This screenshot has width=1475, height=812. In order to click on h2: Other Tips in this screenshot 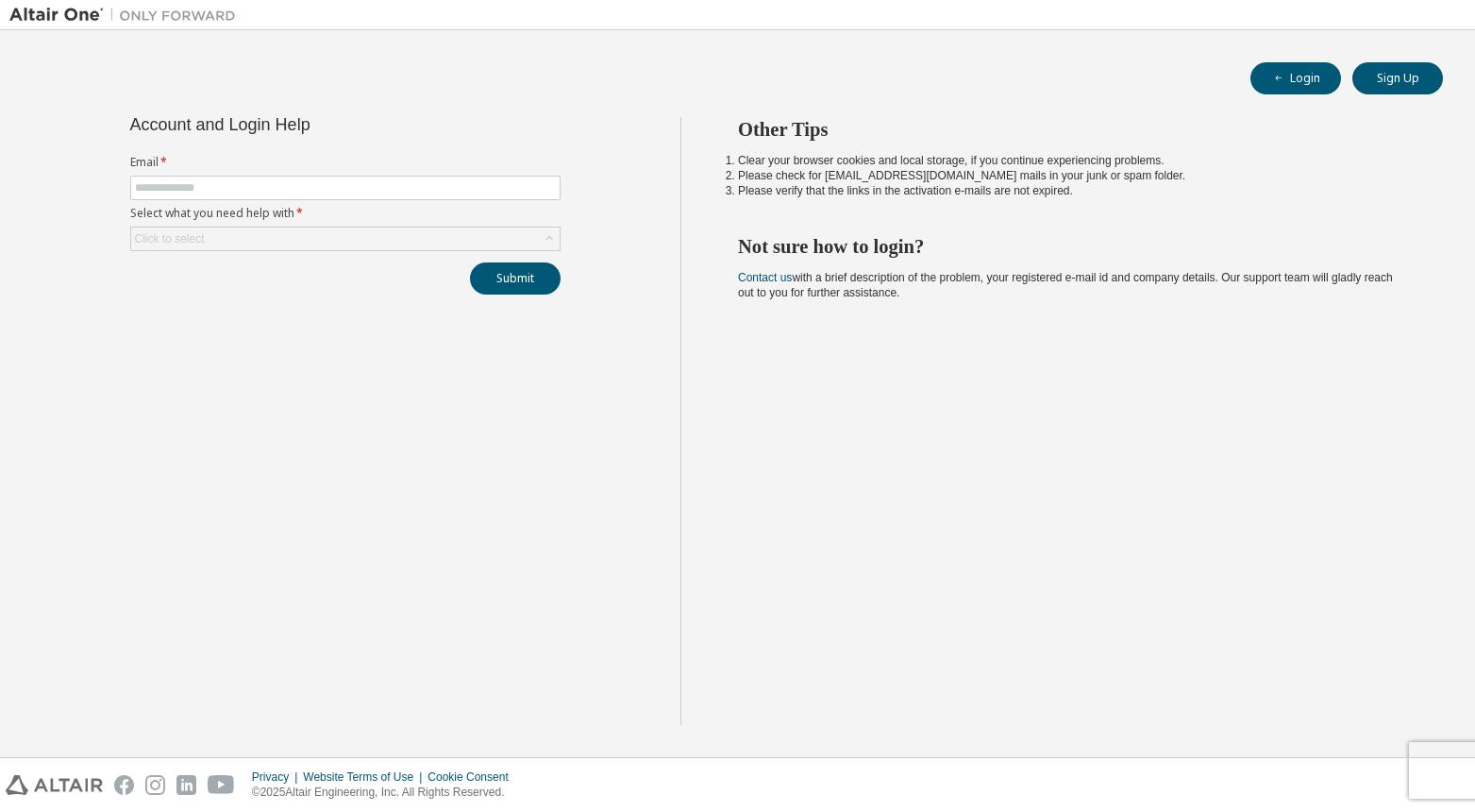, I will do `click(1074, 129)`.